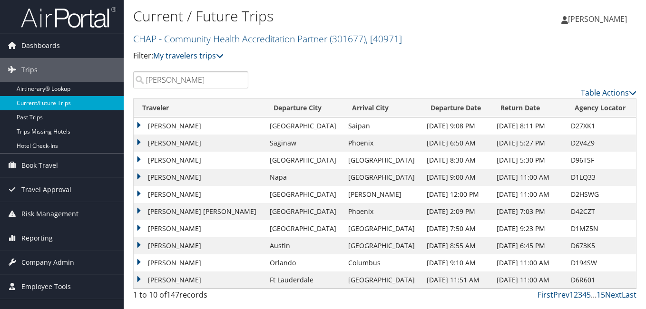 The image size is (646, 309). I want to click on td: Saginaw, so click(304, 143).